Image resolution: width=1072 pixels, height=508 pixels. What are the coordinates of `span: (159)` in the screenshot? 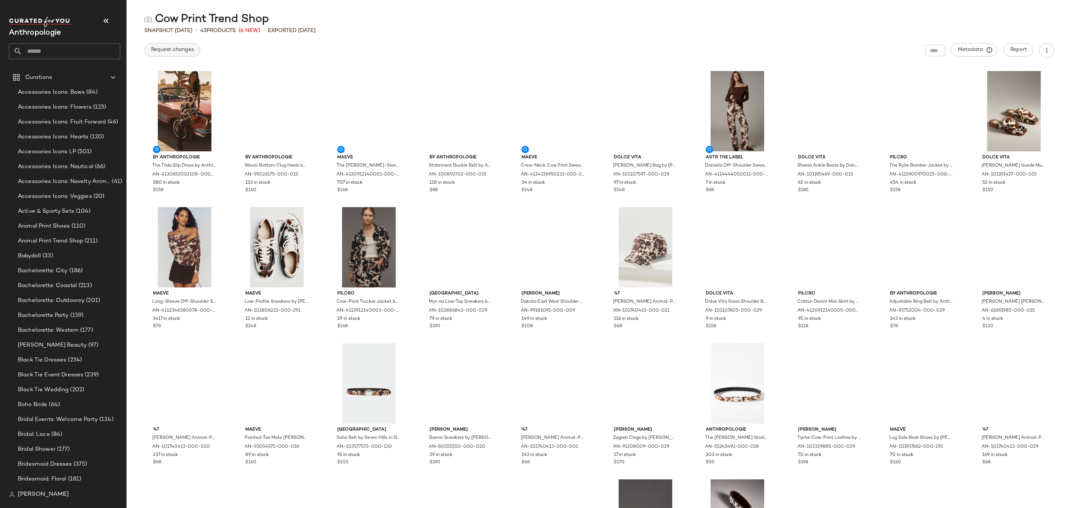 It's located at (76, 316).